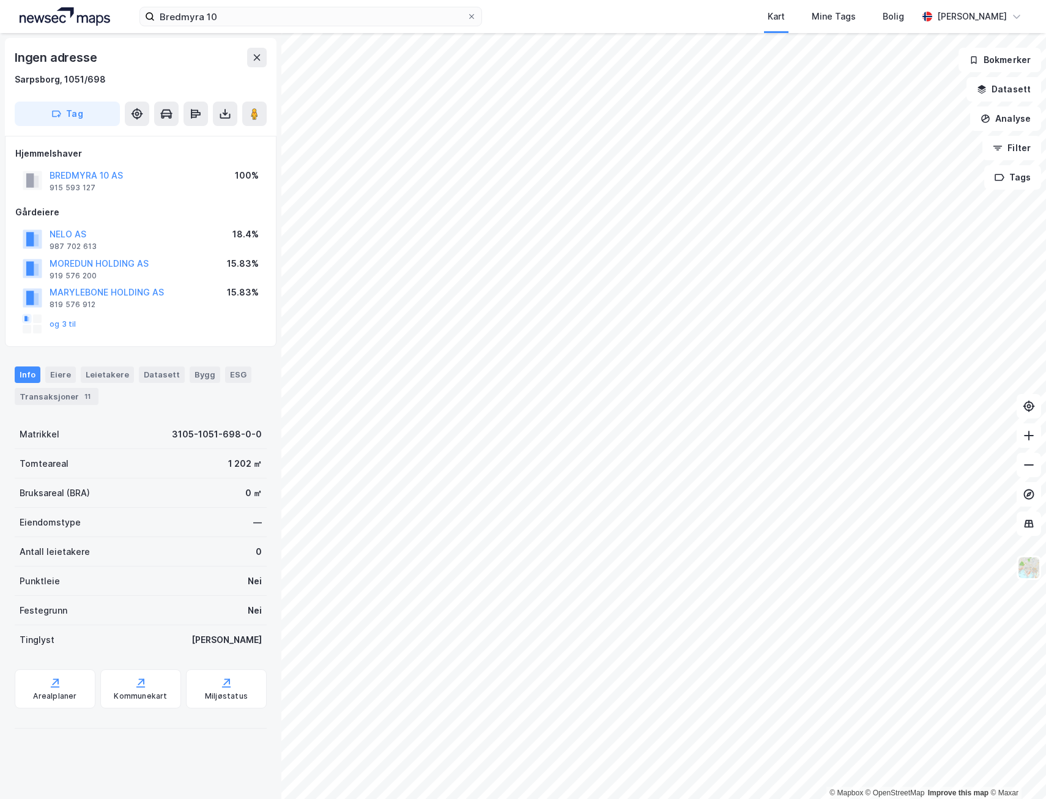 The width and height of the screenshot is (1046, 799). What do you see at coordinates (67, 114) in the screenshot?
I see `button: Tag` at bounding box center [67, 114].